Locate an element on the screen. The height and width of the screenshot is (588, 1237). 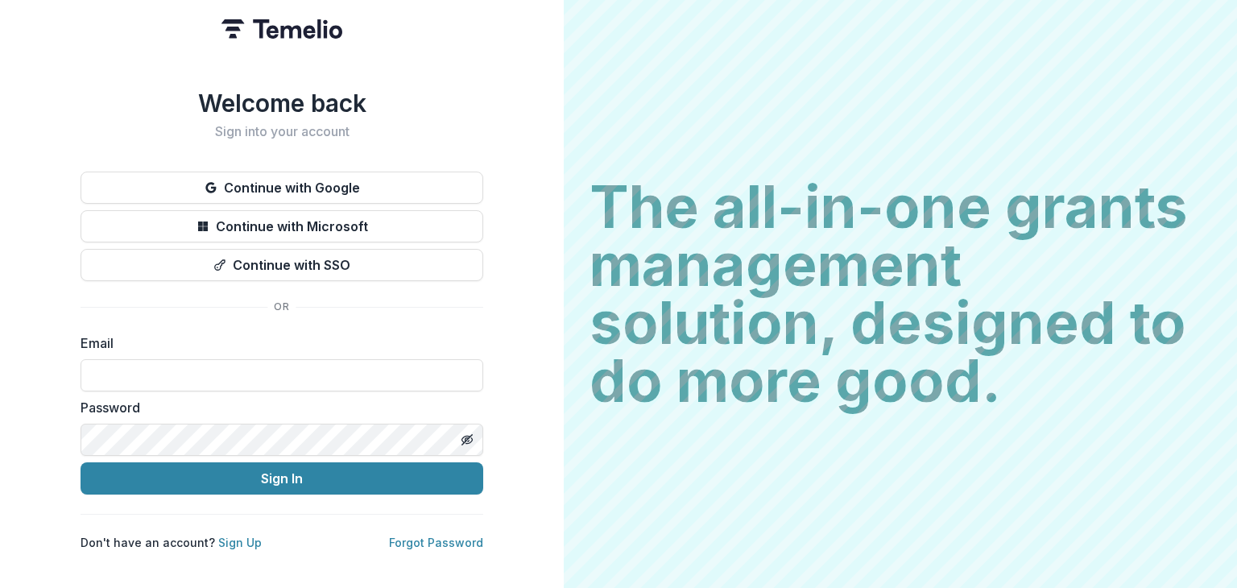
button: Continue with SSO is located at coordinates (282, 265).